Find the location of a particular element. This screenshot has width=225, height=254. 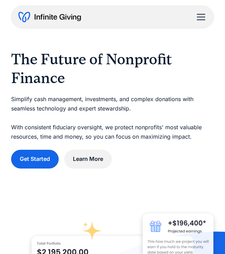

h1: The Future of Nonprofit Finance is located at coordinates (112, 69).